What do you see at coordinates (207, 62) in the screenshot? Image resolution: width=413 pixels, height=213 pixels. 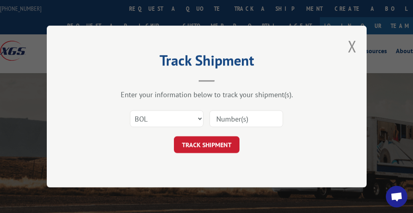 I see `h2: Track Shipment` at bounding box center [207, 62].